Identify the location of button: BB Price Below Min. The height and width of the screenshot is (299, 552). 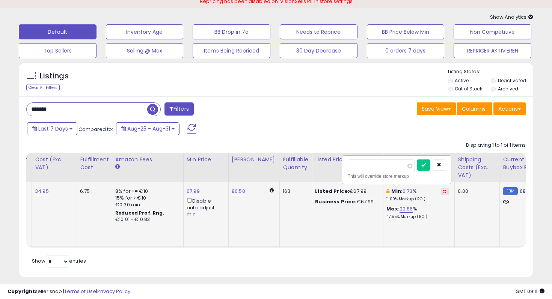
(405, 32).